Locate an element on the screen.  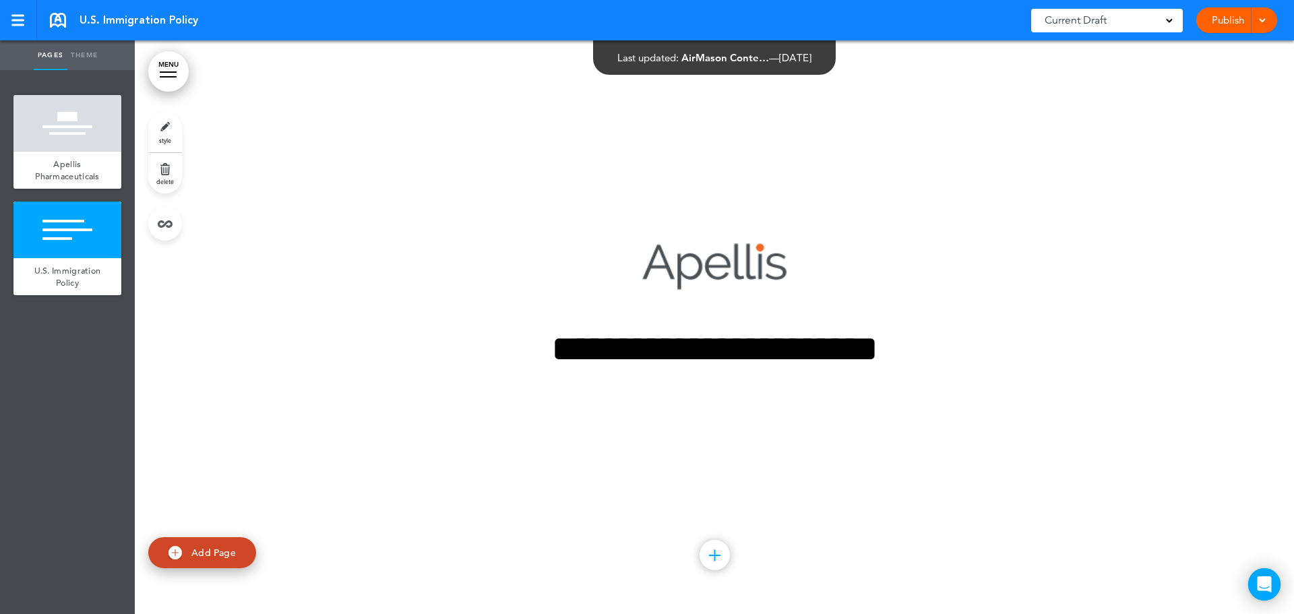
a: Apellis Pharmaceuticals is located at coordinates (67, 170).